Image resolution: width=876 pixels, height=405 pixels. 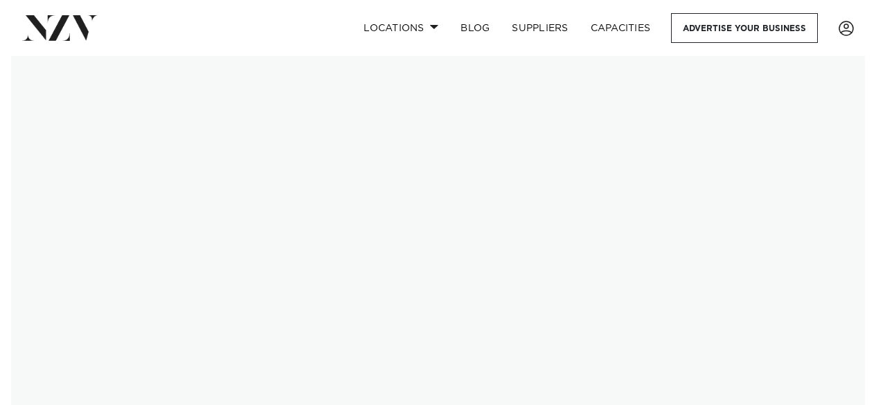 What do you see at coordinates (60, 28) in the screenshot?
I see `img: nzv-logo.png` at bounding box center [60, 28].